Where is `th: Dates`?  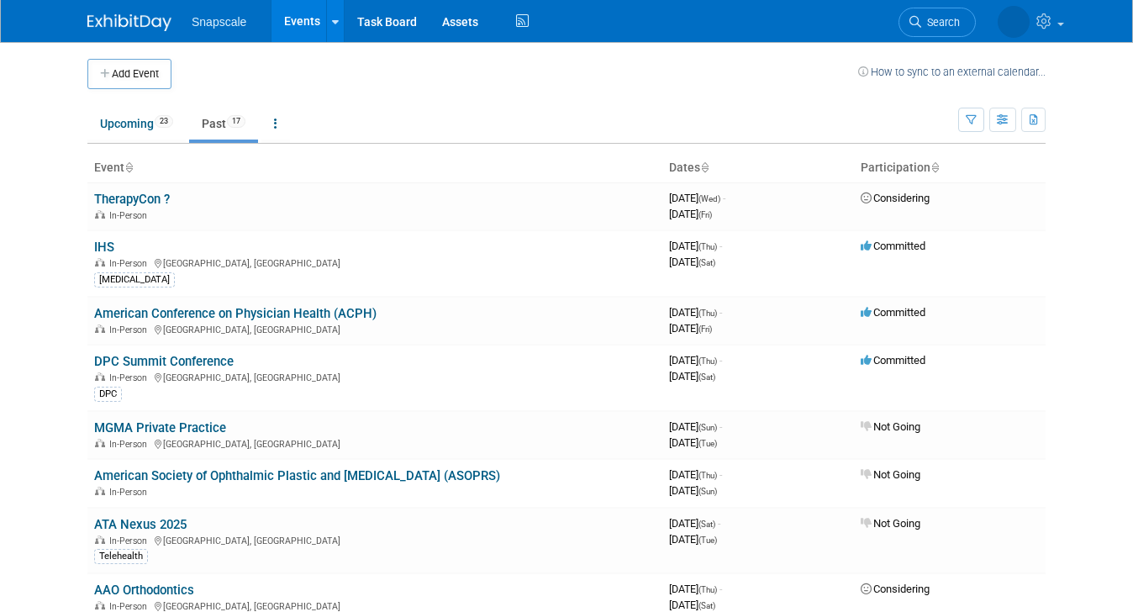
th: Dates is located at coordinates (758, 168).